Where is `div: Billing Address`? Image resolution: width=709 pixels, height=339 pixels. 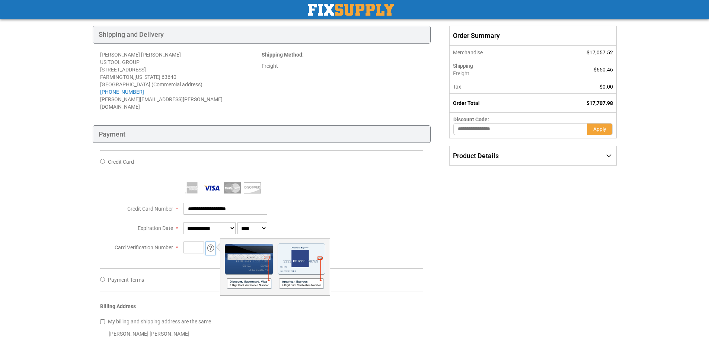
div: Billing Address is located at coordinates (262, 308).